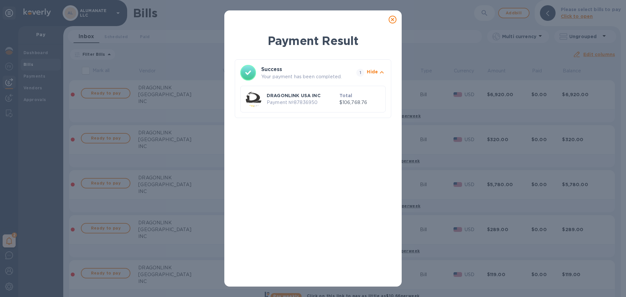  What do you see at coordinates (308, 77) in the screenshot?
I see `p: Your payment has been completed.` at bounding box center [308, 77].